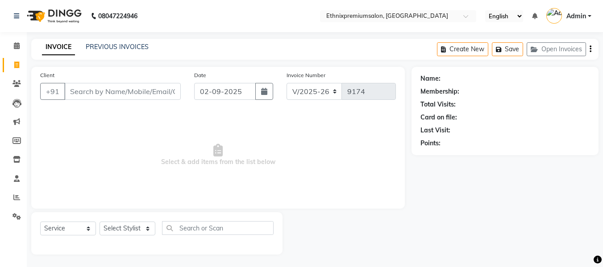  I want to click on input: Search or Scan, so click(218, 228).